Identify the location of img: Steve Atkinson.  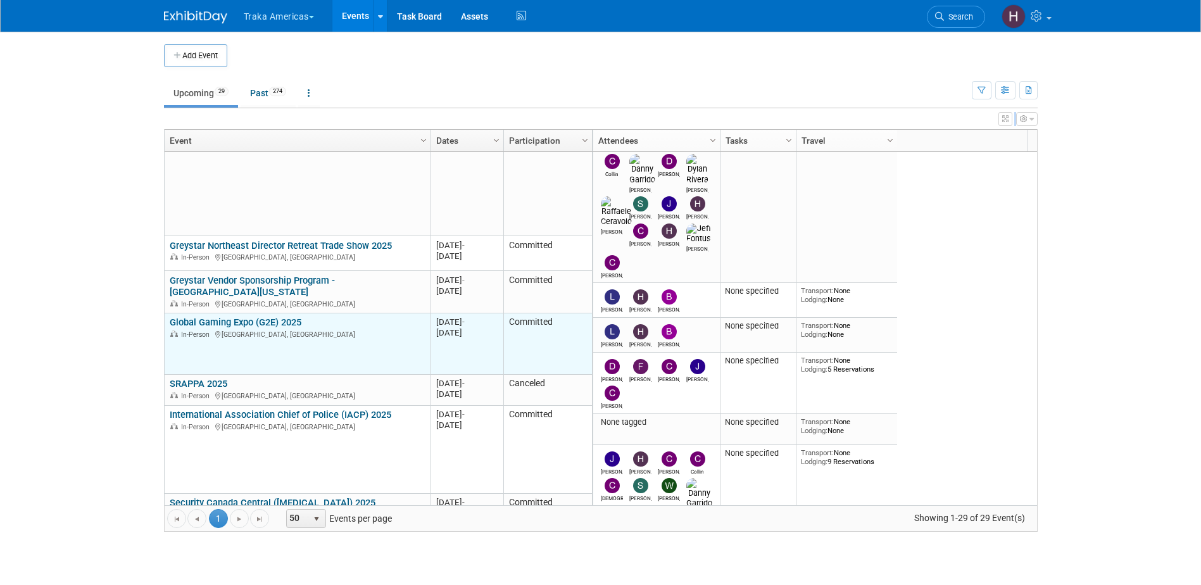
(641, 204).